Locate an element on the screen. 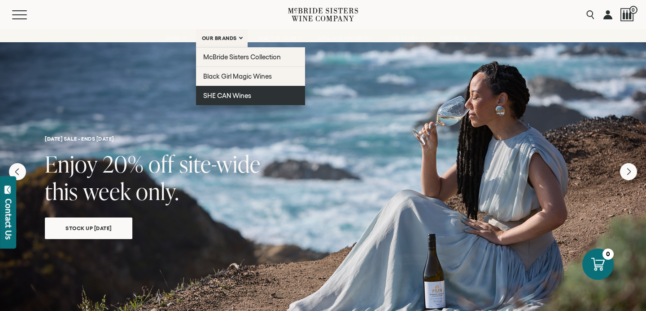 This screenshot has height=311, width=646. span: this is located at coordinates (61, 191).